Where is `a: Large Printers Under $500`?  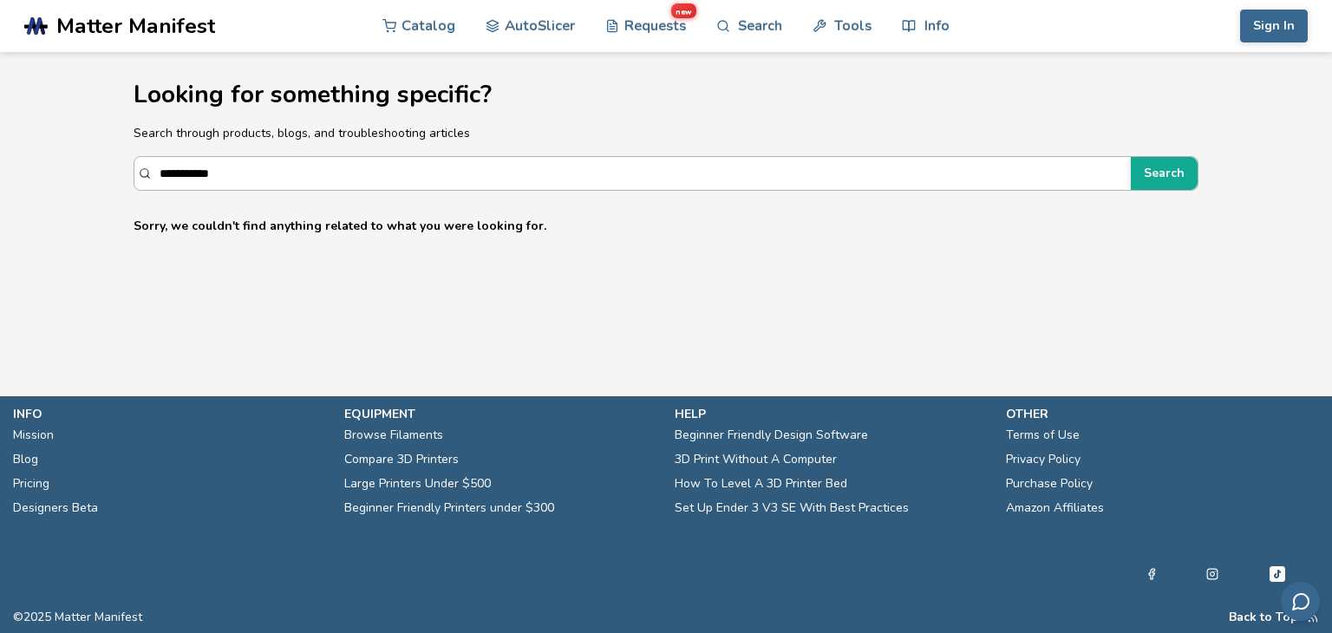 a: Large Printers Under $500 is located at coordinates (417, 484).